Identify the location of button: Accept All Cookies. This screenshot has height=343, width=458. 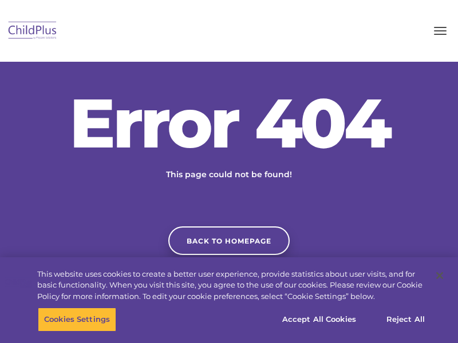
(319, 320).